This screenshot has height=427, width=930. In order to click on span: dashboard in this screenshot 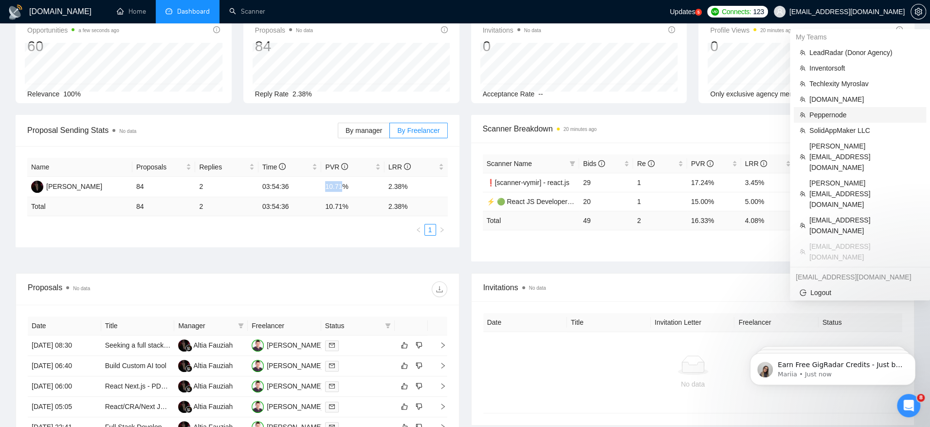, I will do `click(169, 11)`.